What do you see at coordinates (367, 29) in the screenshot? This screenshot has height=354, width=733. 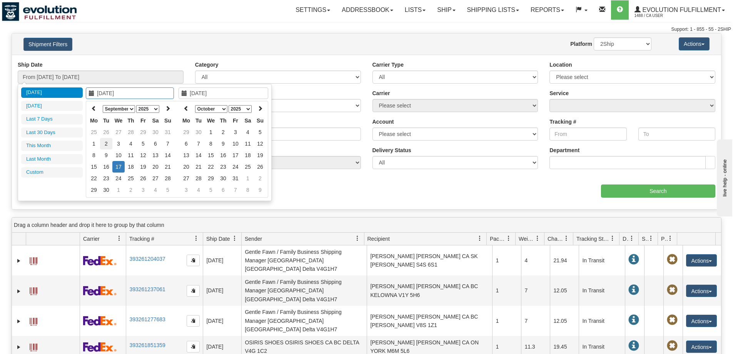 I see `div: Support: 1 - 855 - 55 - 2SHIP` at bounding box center [367, 29].